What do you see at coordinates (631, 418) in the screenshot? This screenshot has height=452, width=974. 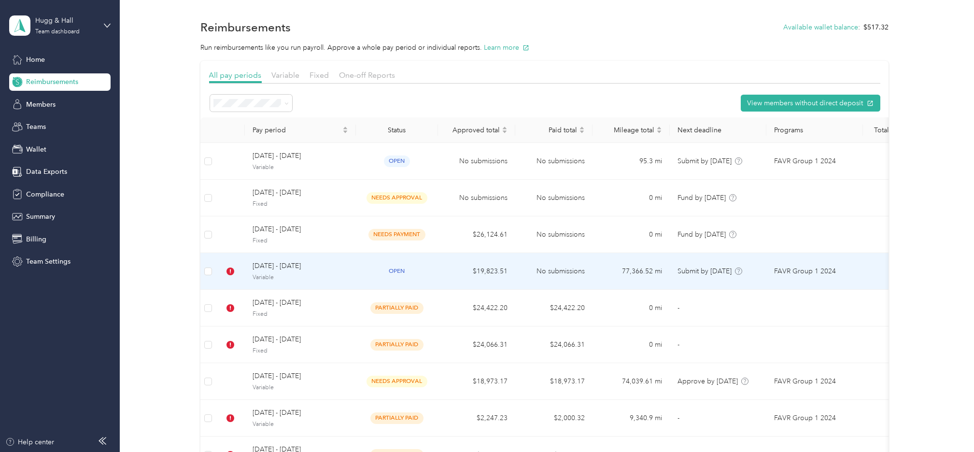 I see `td: 9,340.9 mi` at bounding box center [631, 418].